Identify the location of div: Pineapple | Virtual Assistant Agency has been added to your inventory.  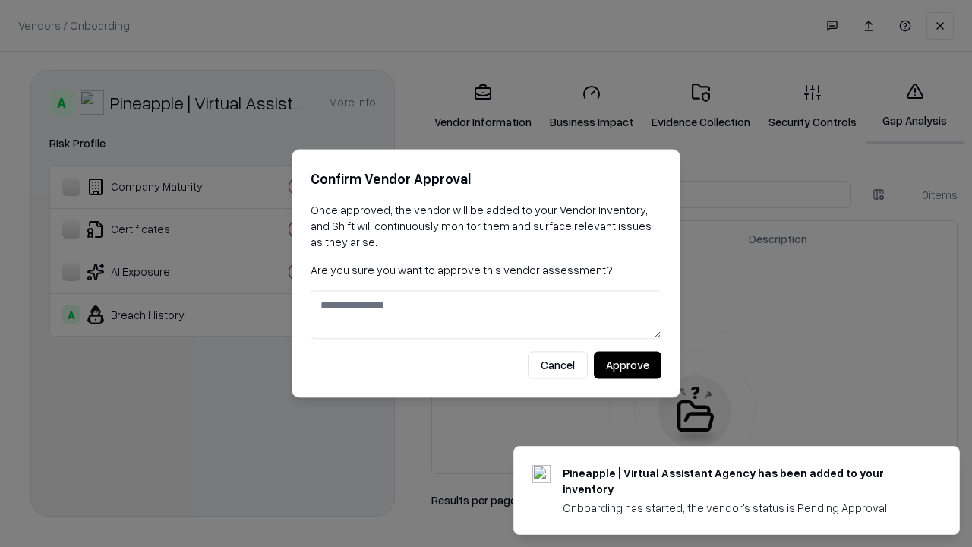
(743, 481).